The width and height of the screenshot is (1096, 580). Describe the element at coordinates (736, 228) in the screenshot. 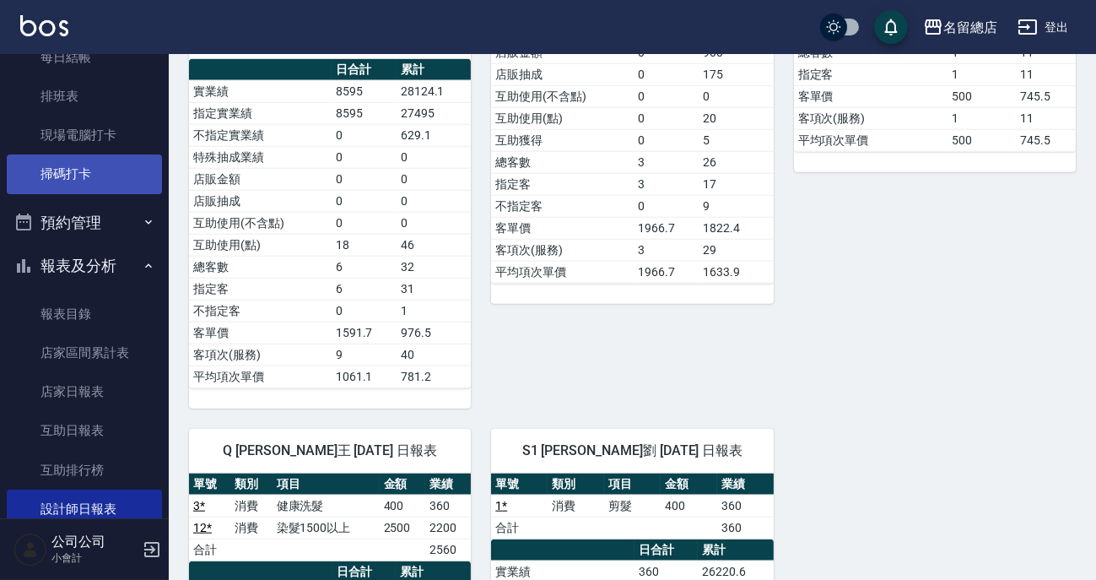

I see `td: 1822.4` at that location.